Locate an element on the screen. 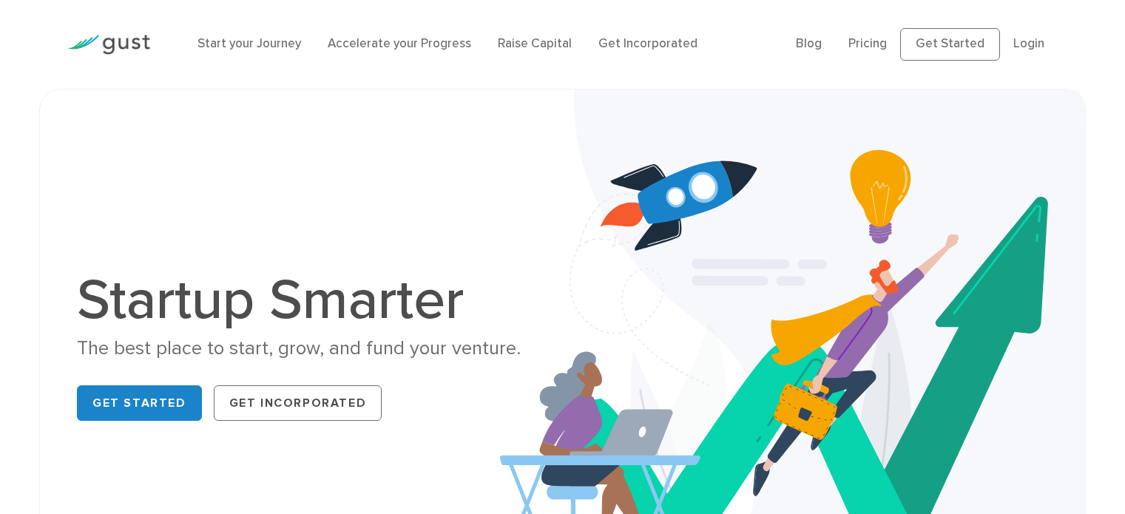  h1: Startup Smarter is located at coordinates (314, 300).